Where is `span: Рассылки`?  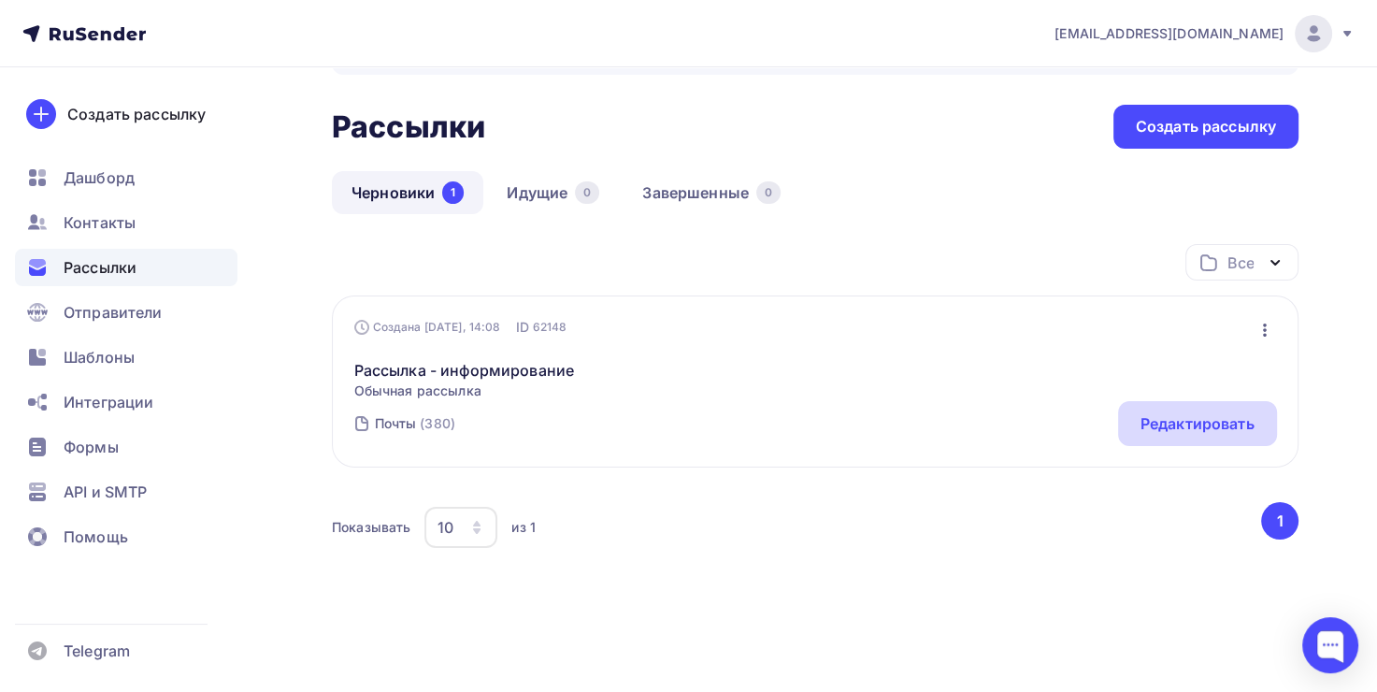
span: Рассылки is located at coordinates (100, 267).